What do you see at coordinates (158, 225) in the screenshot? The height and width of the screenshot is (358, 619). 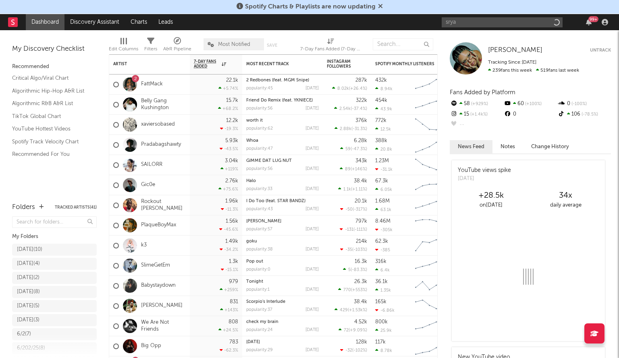 I see `a: PlaqueBoyMax` at bounding box center [158, 225].